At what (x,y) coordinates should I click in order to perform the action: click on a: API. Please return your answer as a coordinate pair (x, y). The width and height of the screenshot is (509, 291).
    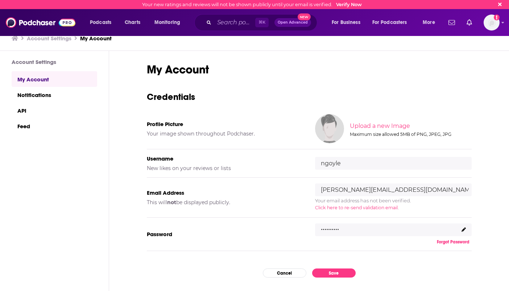
    Looking at the image, I should click on (54, 110).